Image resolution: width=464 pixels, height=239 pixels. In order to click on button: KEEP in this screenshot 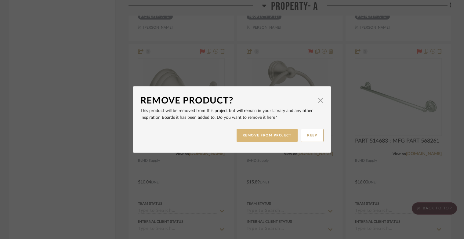, I will do `click(312, 135)`.